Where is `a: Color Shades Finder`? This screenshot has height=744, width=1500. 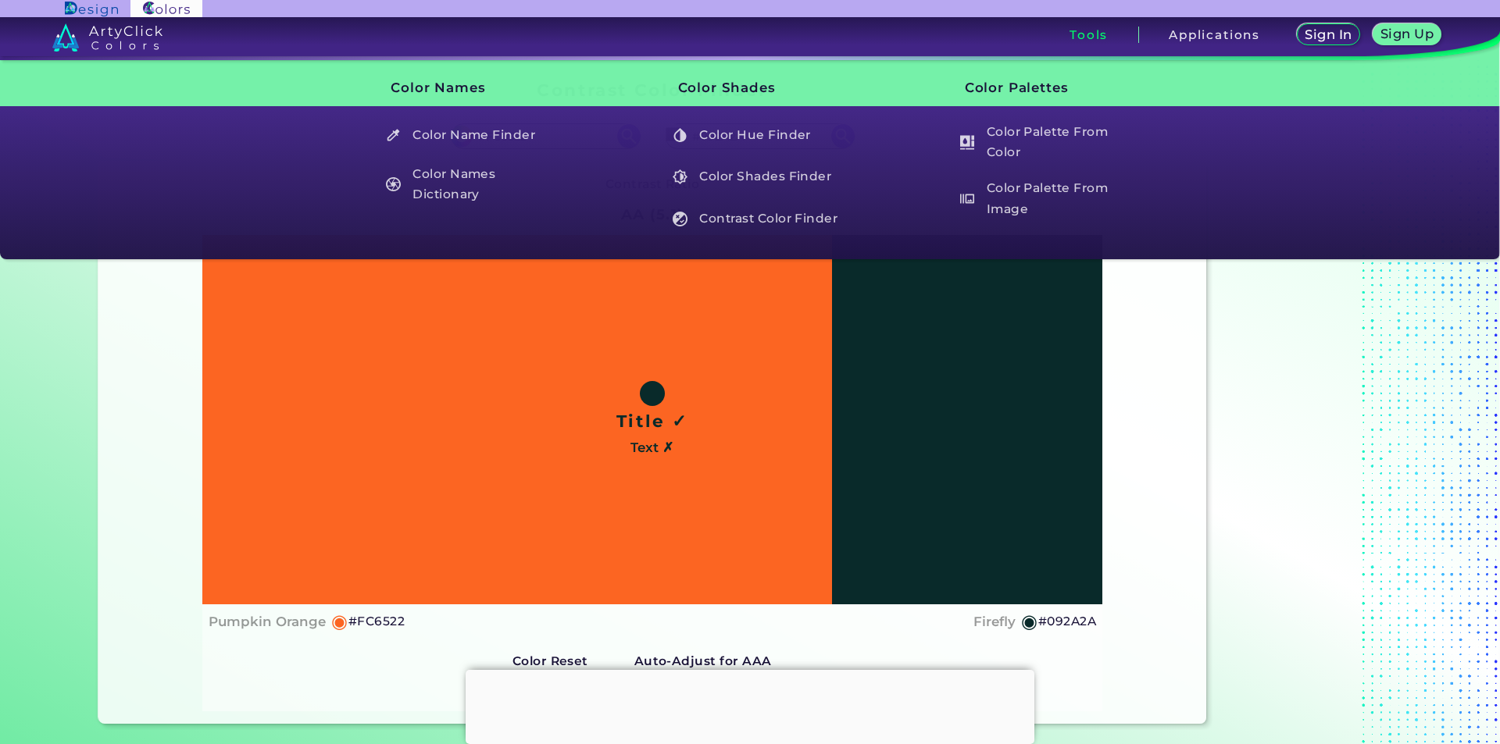
a: Color Shades Finder is located at coordinates (756, 177).